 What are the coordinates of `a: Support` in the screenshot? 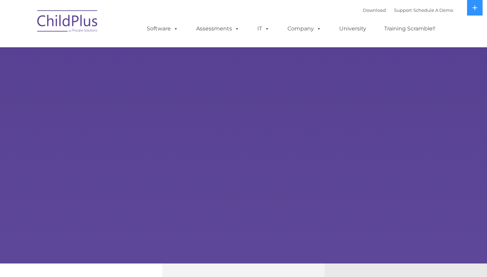 It's located at (403, 10).